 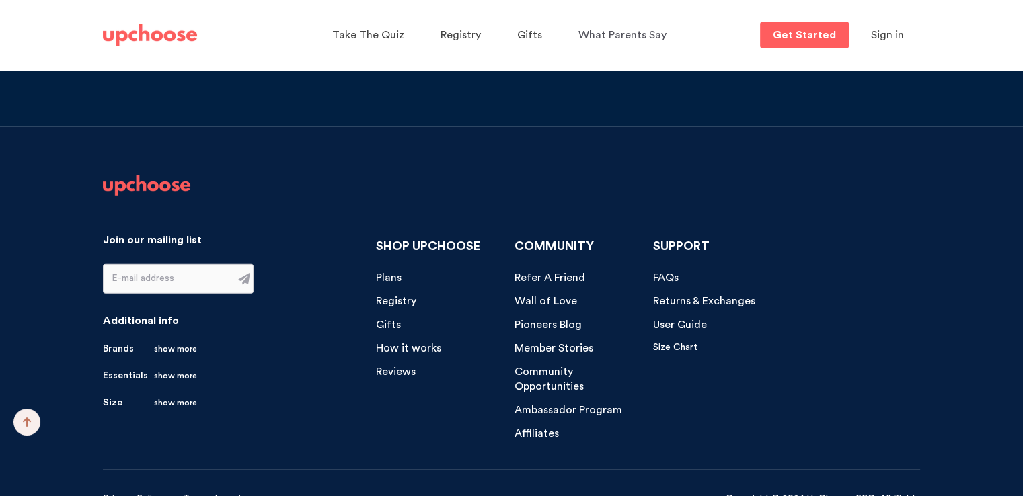 What do you see at coordinates (370, 35) in the screenshot?
I see `a: Take The Quiz` at bounding box center [370, 35].